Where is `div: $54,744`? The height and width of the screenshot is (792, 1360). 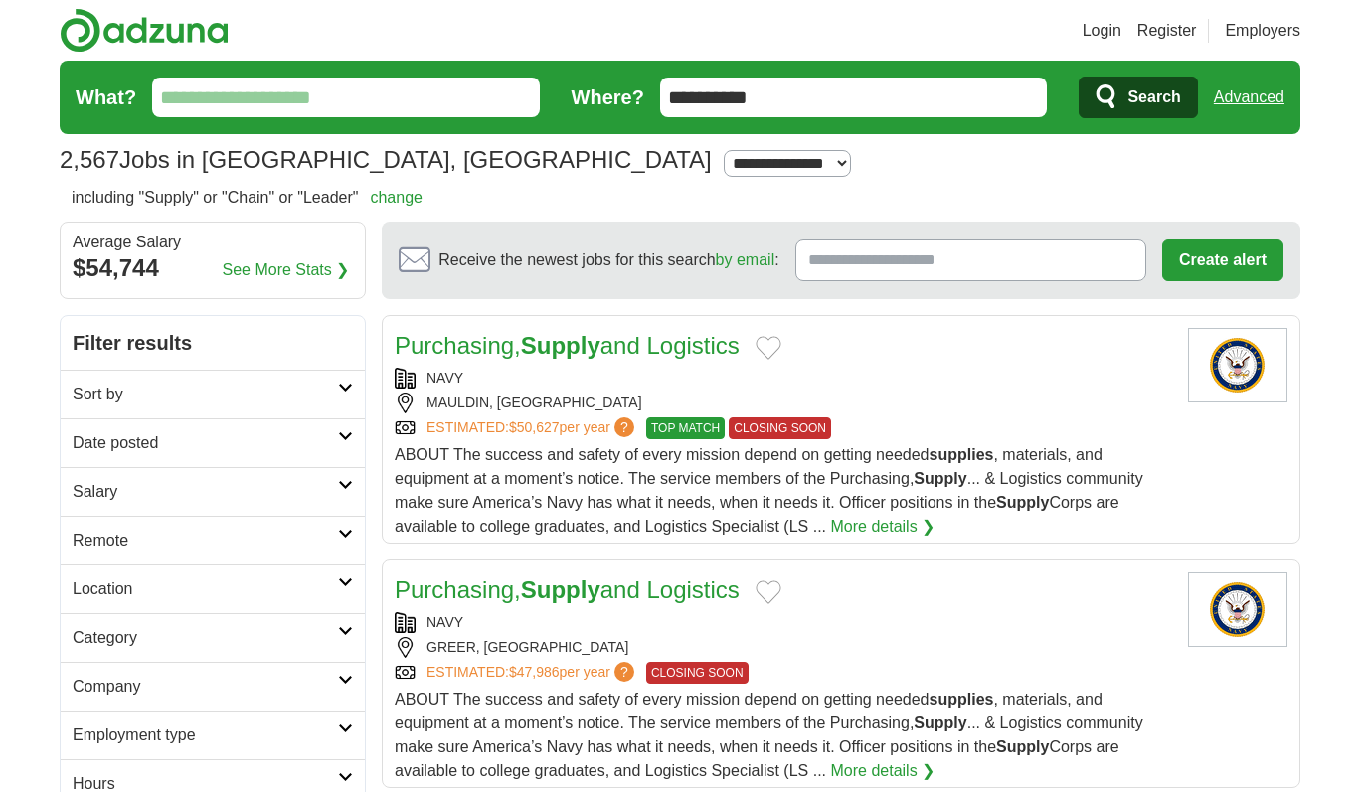
div: $54,744 is located at coordinates (213, 268).